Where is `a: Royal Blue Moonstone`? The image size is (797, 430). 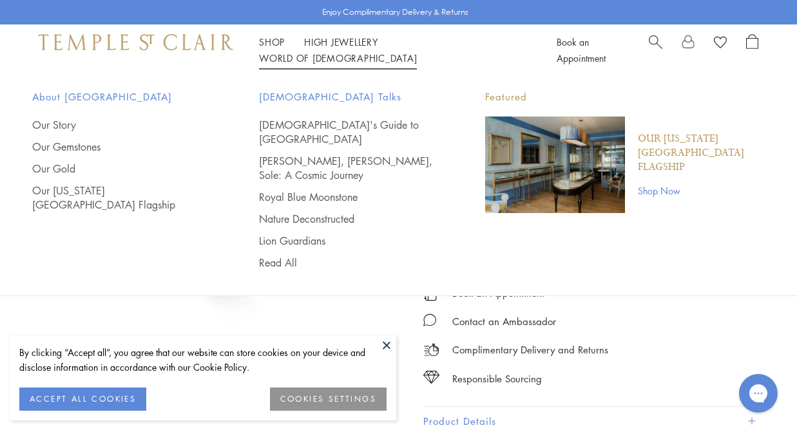 a: Royal Blue Moonstone is located at coordinates (347, 197).